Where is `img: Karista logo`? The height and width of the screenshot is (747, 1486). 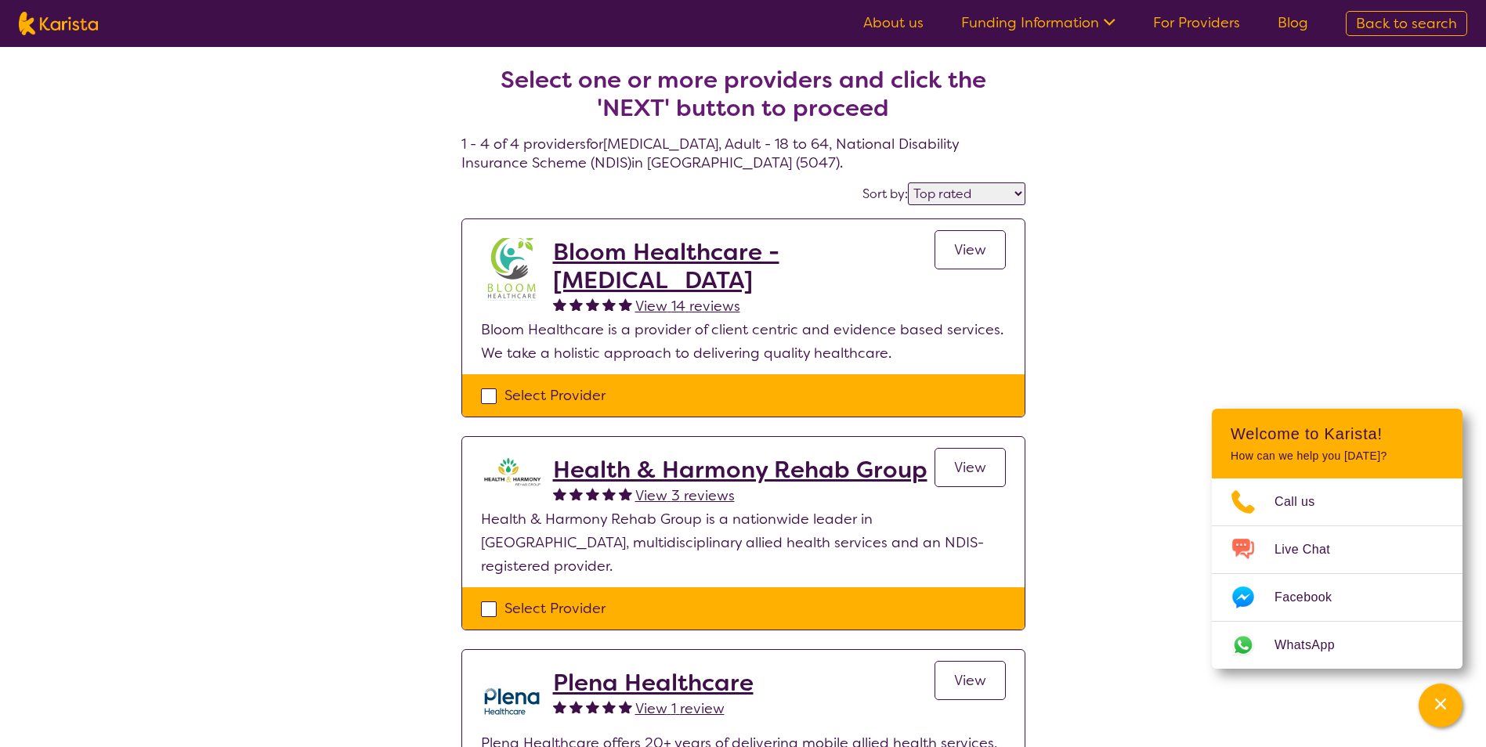
img: Karista logo is located at coordinates (58, 24).